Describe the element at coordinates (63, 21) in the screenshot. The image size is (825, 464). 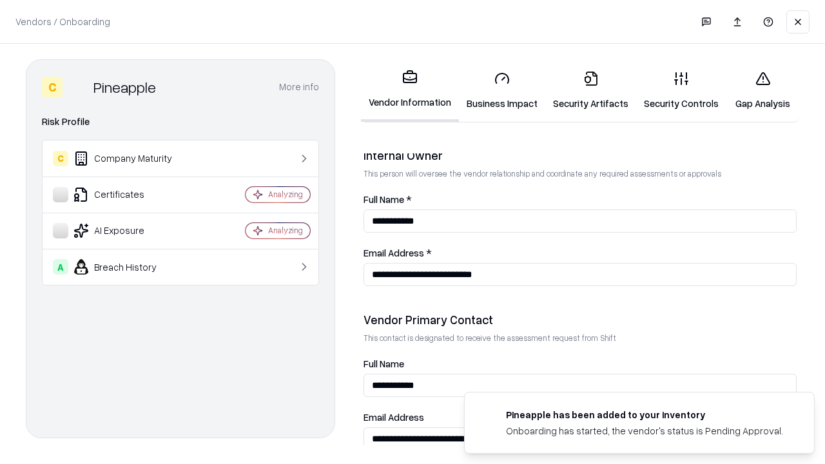
I see `p: Vendors / Onboarding` at that location.